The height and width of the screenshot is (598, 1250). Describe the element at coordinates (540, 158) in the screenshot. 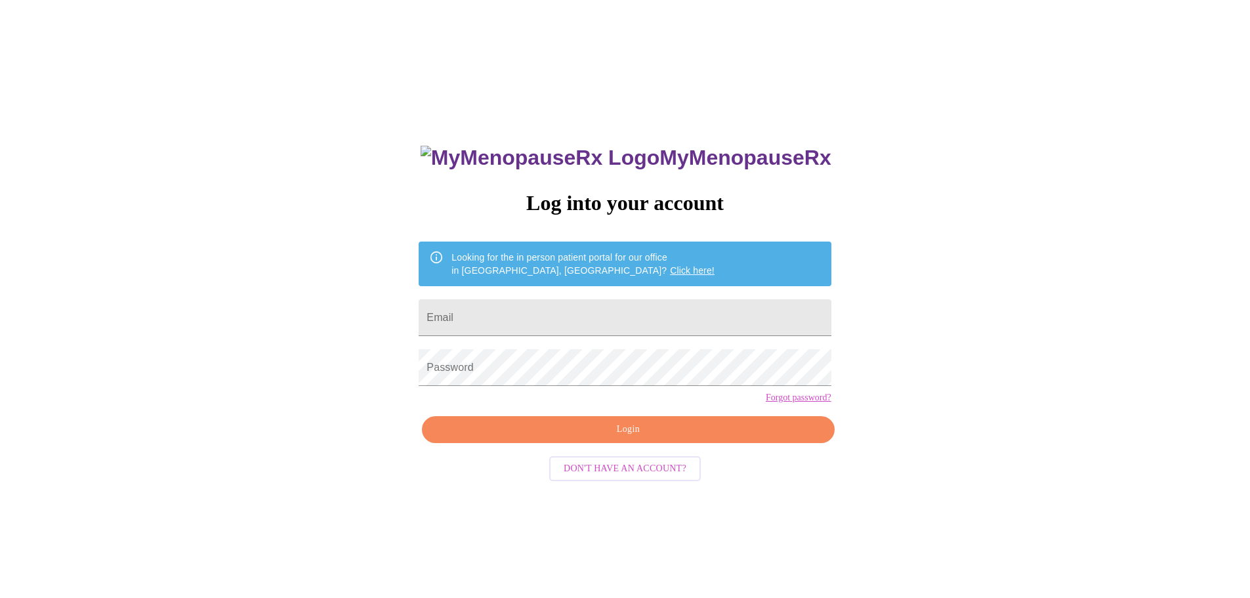

I see `img: MyMenopauseRx Logo` at that location.